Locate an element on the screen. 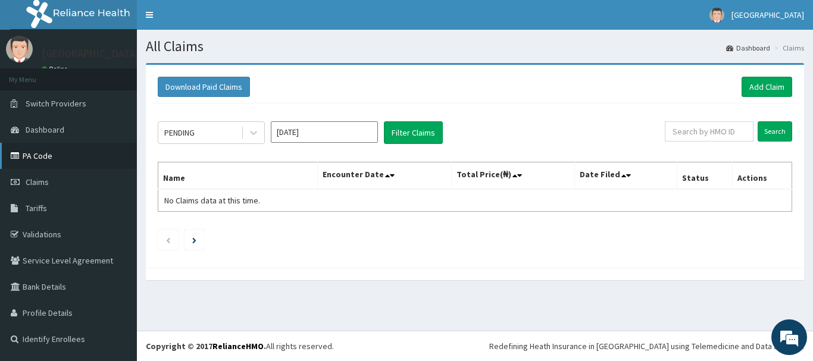  h1: All Claims is located at coordinates (475, 46).